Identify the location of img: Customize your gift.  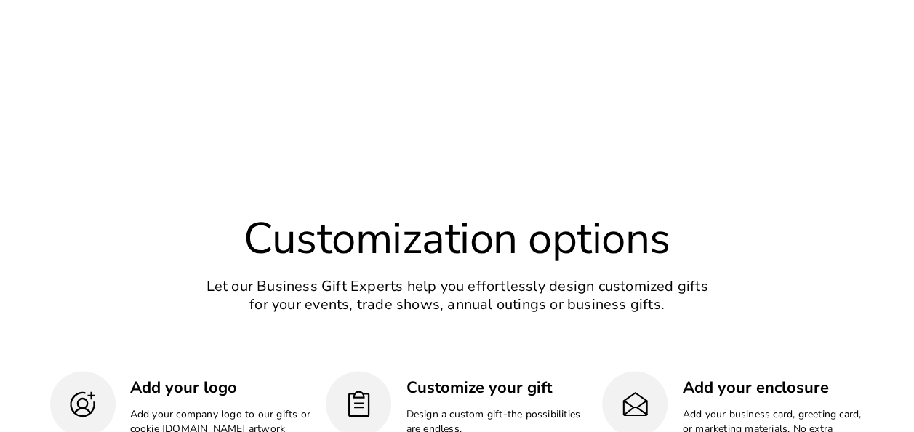
(359, 404).